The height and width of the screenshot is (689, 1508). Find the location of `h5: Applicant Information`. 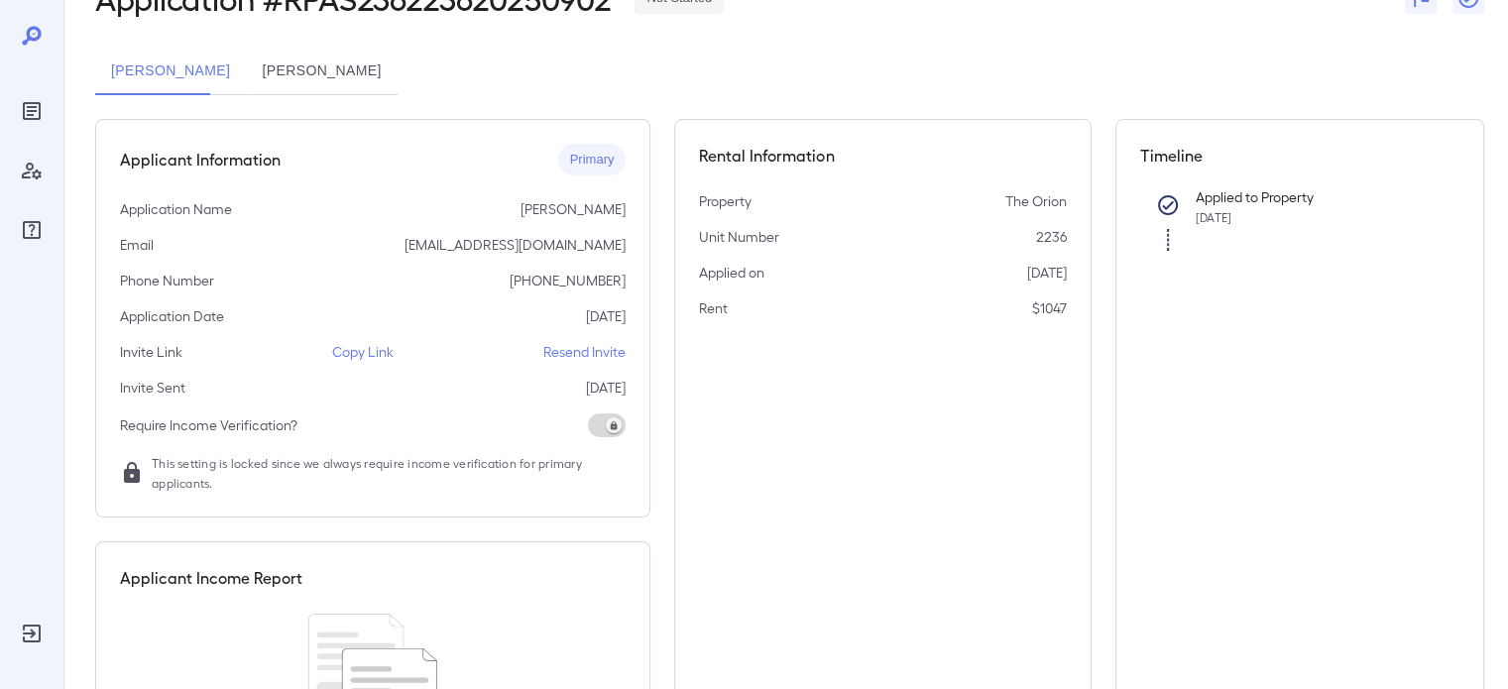

h5: Applicant Information is located at coordinates (200, 160).